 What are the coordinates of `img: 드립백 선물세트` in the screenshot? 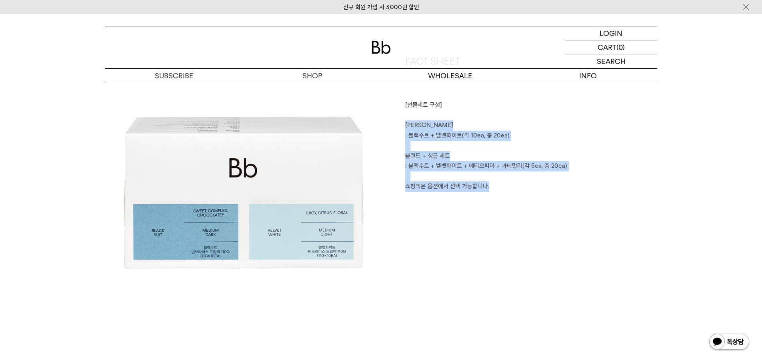 It's located at (243, 193).